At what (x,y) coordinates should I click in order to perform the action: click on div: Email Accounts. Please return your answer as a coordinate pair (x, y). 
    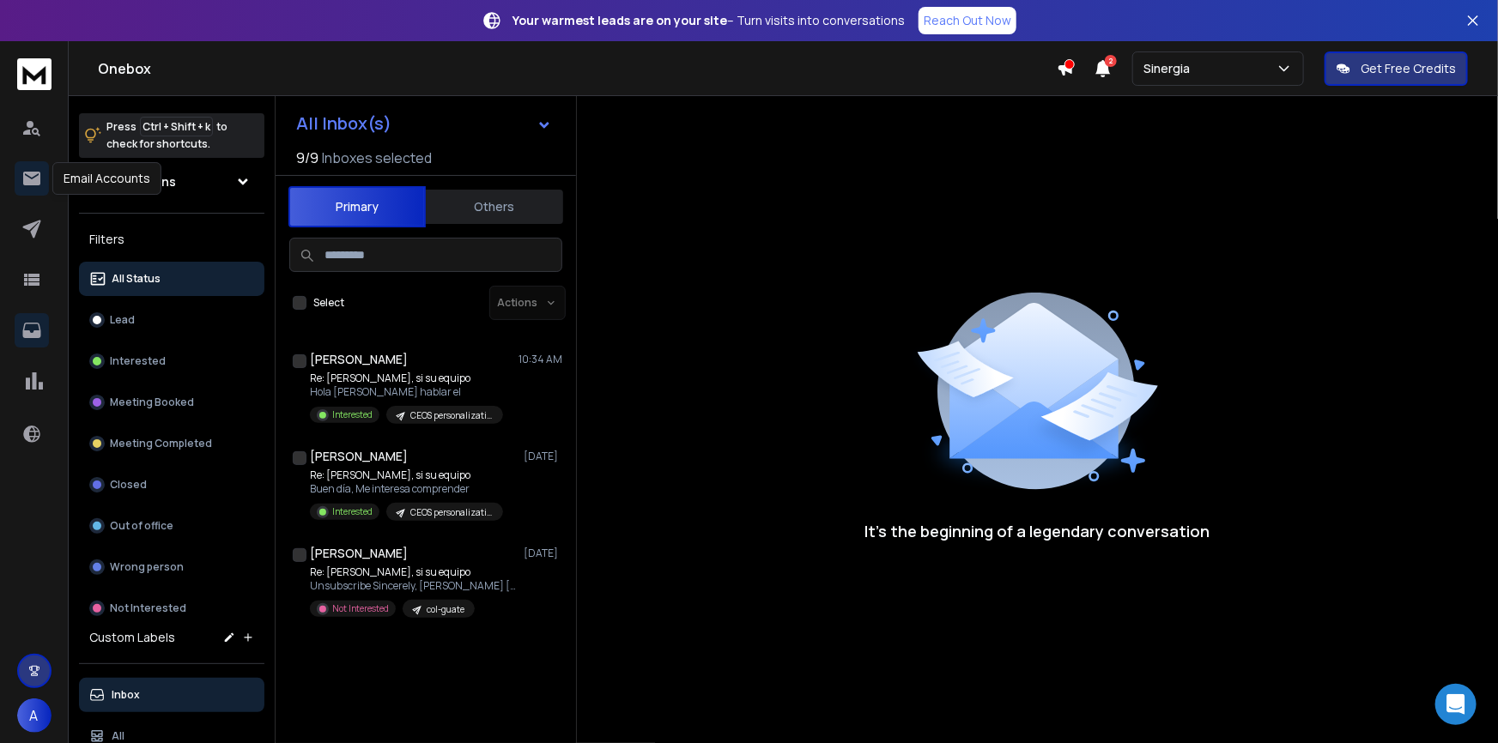
    Looking at the image, I should click on (106, 179).